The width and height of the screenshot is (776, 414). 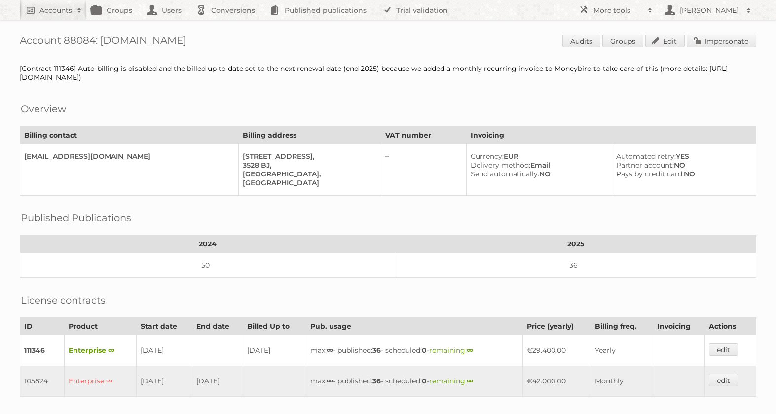 What do you see at coordinates (388, 73) in the screenshot?
I see `div: [Contract 111346] Auto-billing is disabled and the billed up to date set to the next renewal date...` at bounding box center [388, 73].